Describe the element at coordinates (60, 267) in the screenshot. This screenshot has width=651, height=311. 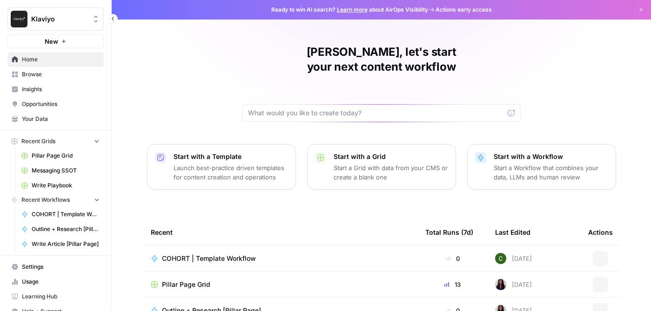
I see `span: Settings` at that location.